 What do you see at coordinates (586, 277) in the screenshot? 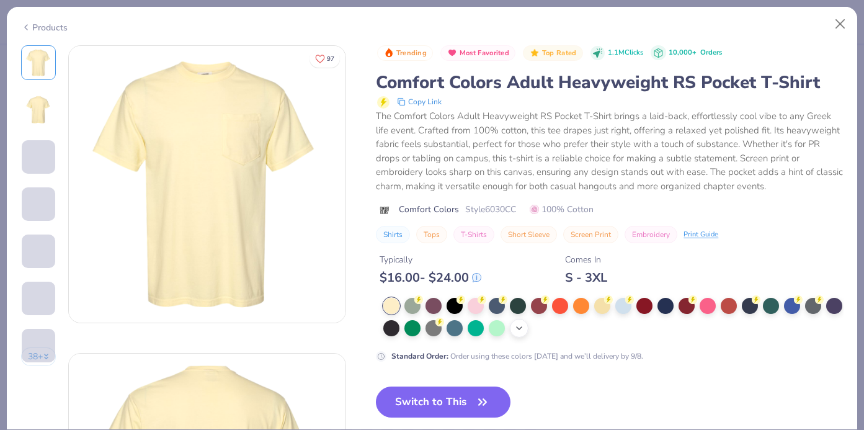
I see `div: S - 3XL` at bounding box center [586, 277].